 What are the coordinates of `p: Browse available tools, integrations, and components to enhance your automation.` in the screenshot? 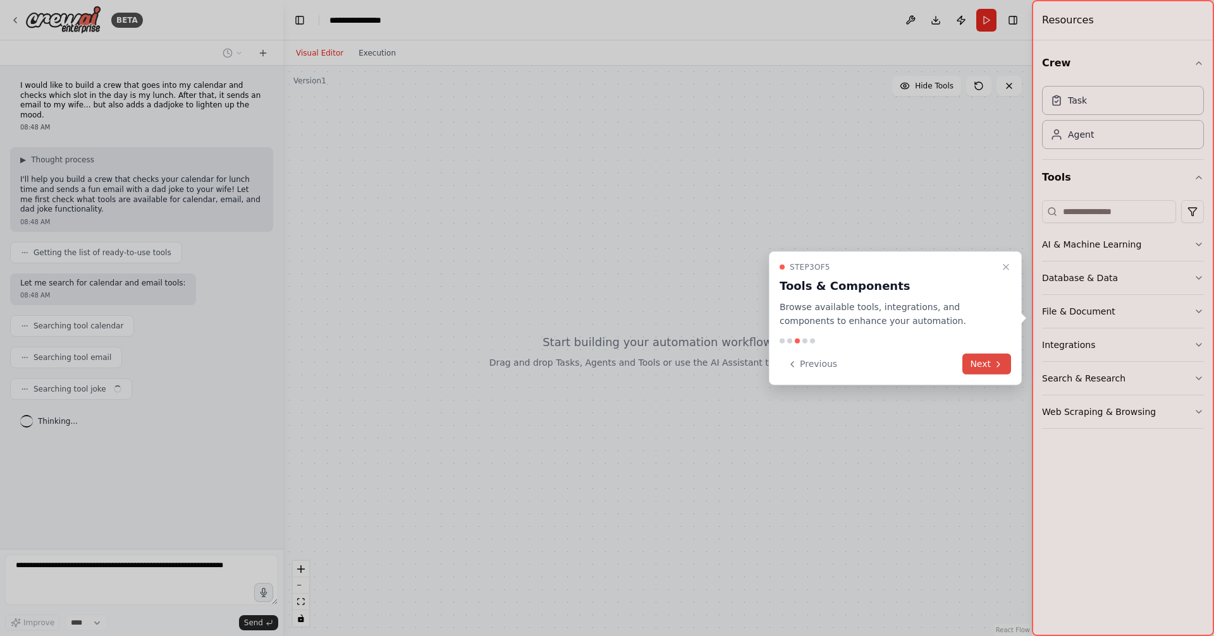 It's located at (887, 314).